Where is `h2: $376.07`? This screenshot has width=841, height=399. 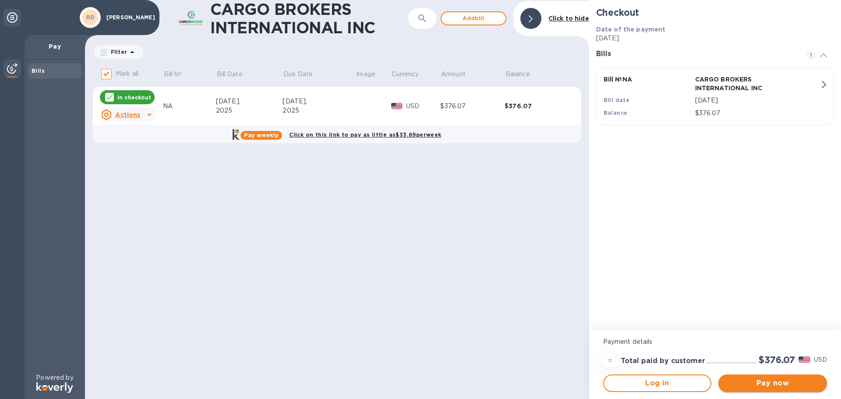 h2: $376.07 is located at coordinates (777, 360).